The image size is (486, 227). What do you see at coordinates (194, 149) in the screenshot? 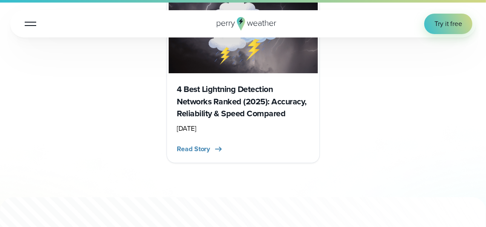
I see `span: Read Story` at bounding box center [194, 149].